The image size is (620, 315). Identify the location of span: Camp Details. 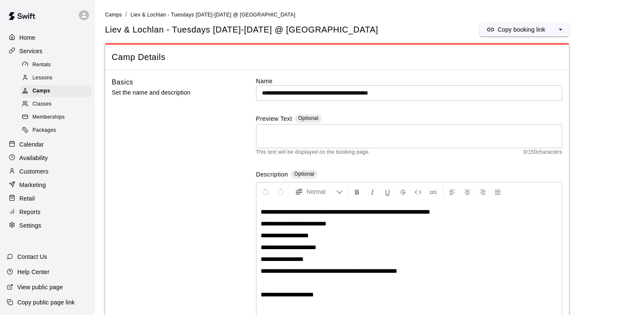
(337, 57).